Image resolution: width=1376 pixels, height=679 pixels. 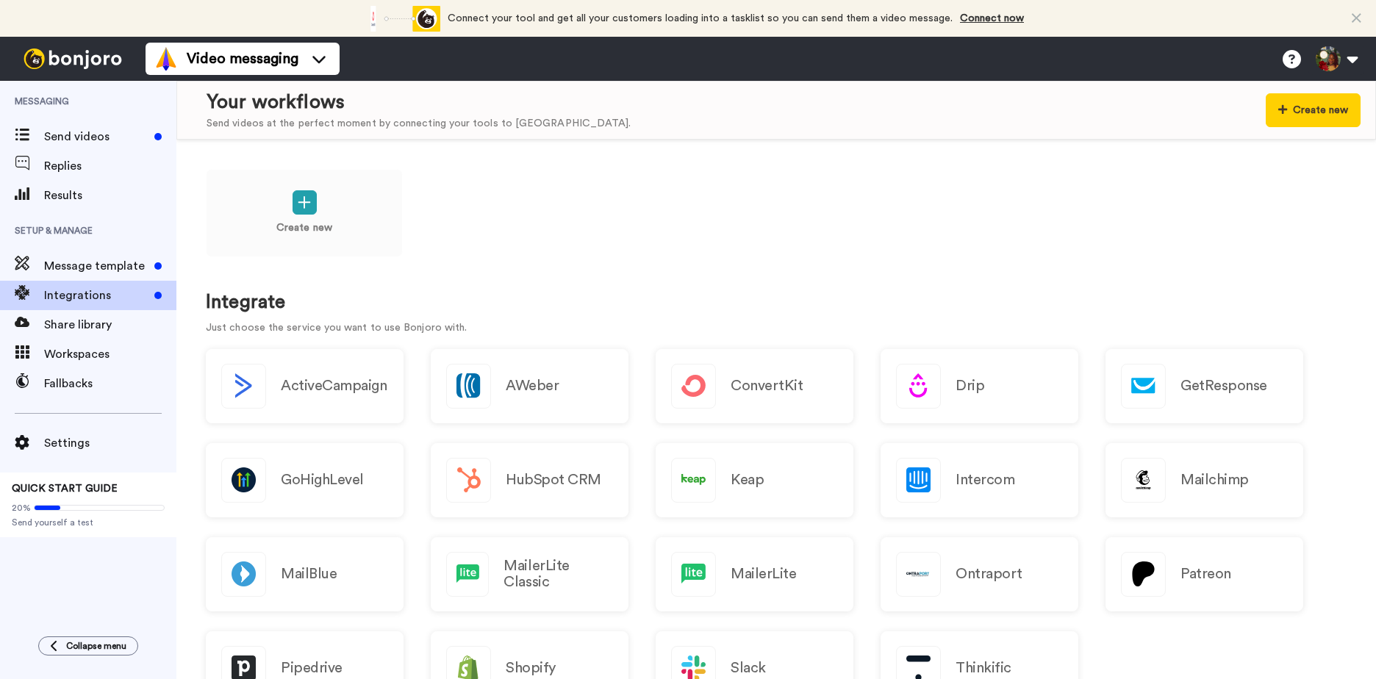 What do you see at coordinates (1143, 574) in the screenshot?
I see `img: logo_patreon.svg` at bounding box center [1143, 574].